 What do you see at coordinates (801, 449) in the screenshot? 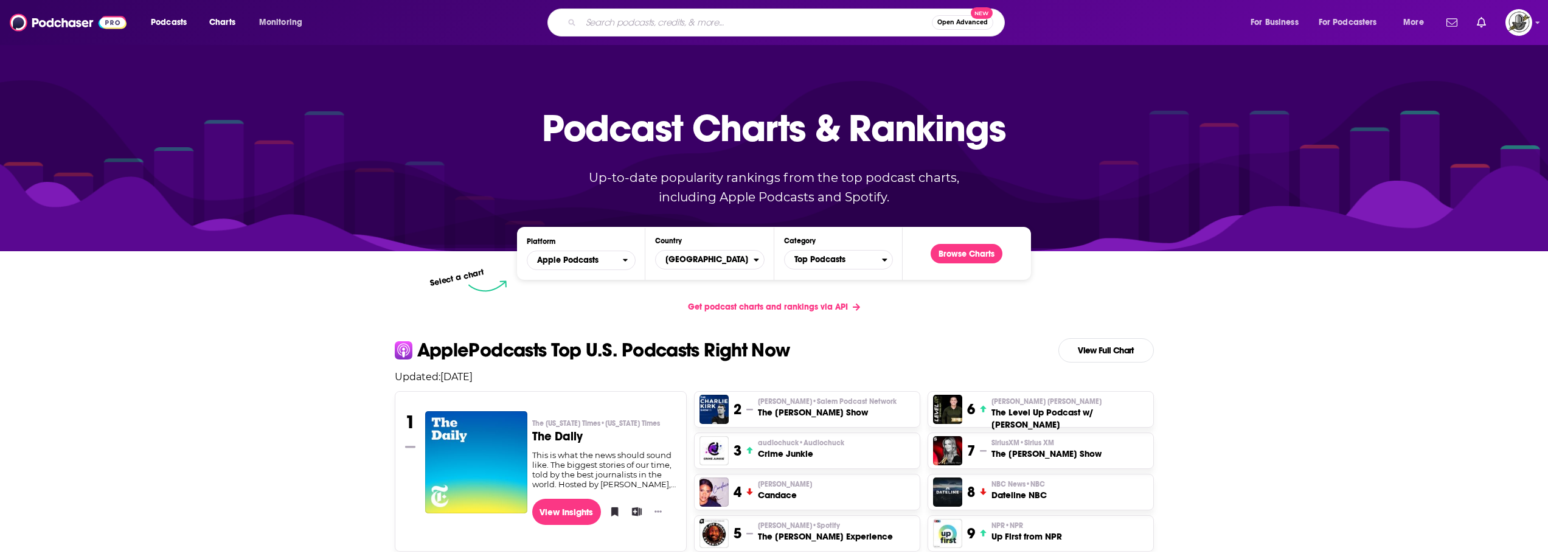
I see `a: audiochuck•AudiochuckCrime Junkie` at bounding box center [801, 449].